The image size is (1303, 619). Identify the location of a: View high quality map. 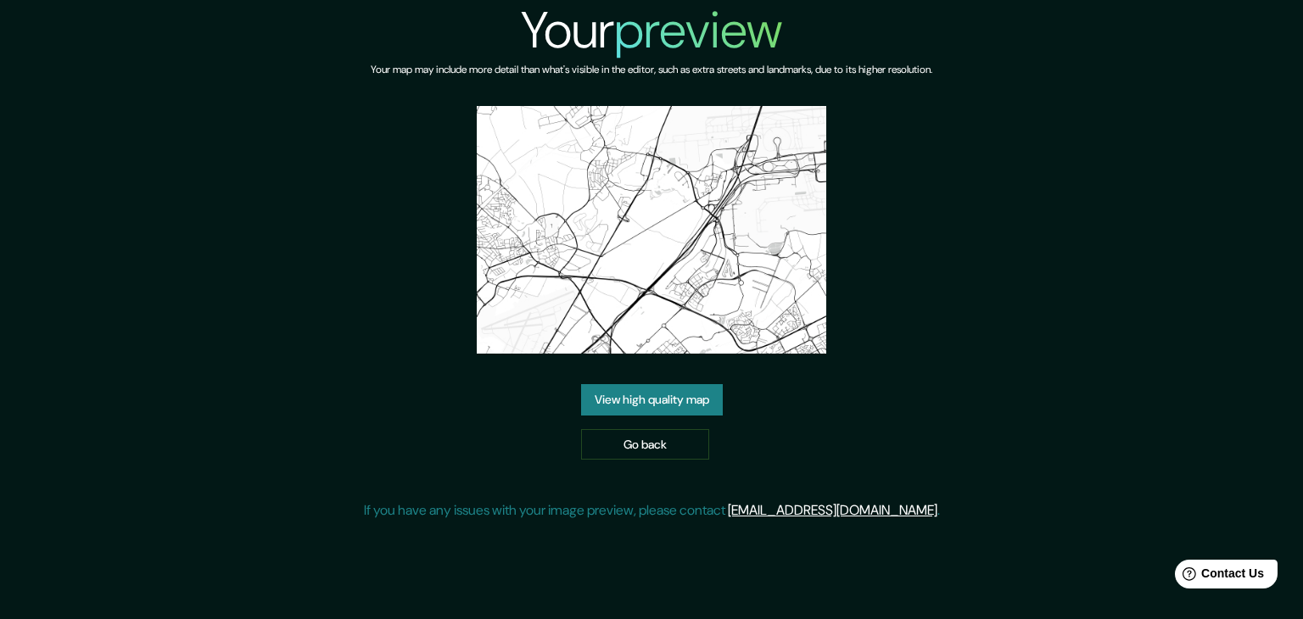
(652, 400).